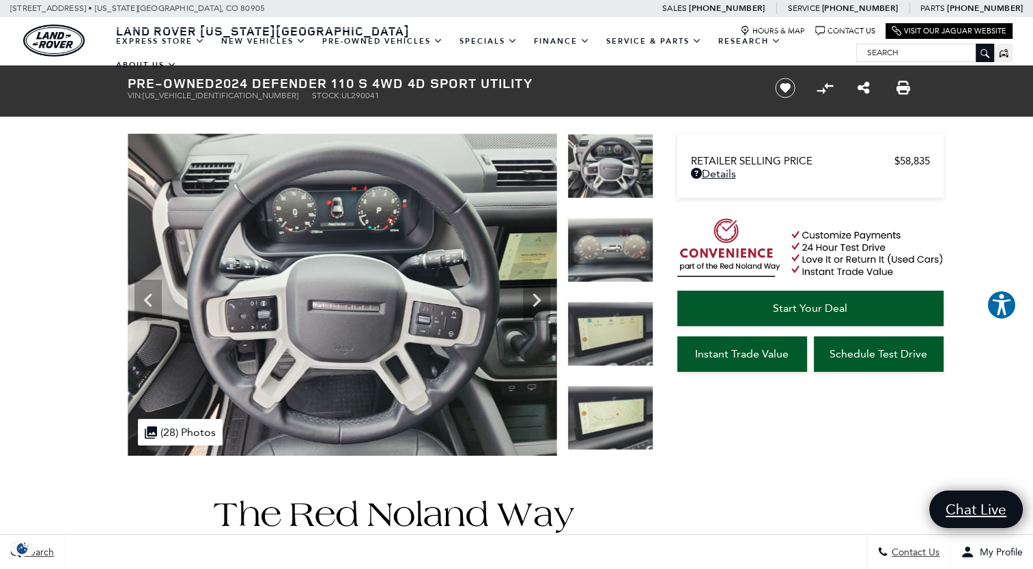 The height and width of the screenshot is (569, 1033). I want to click on a: EXPRESS STORE, so click(160, 41).